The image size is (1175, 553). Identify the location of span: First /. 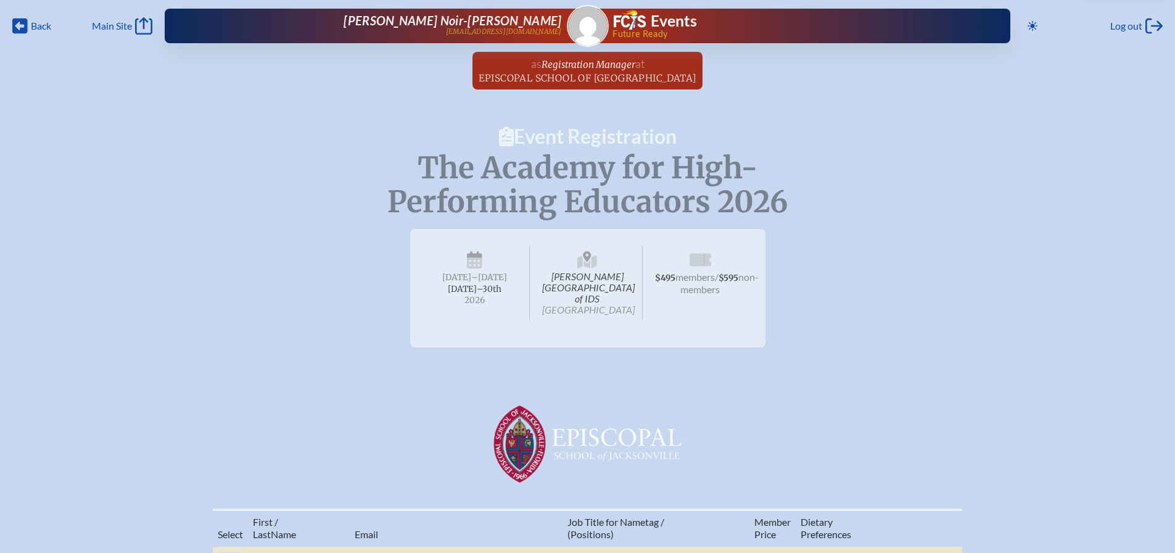
(265, 521).